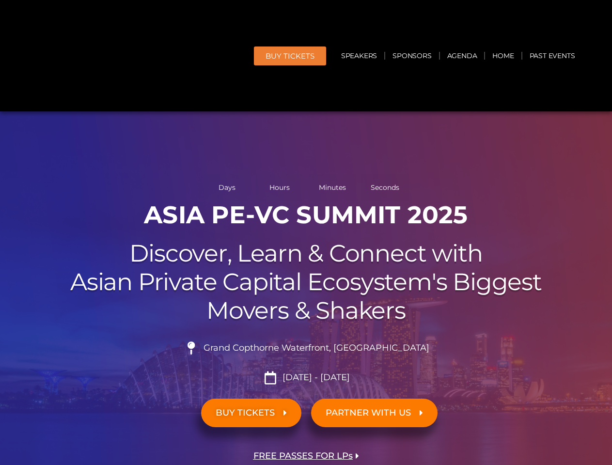  Describe the element at coordinates (290, 56) in the screenshot. I see `span: BUY Tickets` at that location.